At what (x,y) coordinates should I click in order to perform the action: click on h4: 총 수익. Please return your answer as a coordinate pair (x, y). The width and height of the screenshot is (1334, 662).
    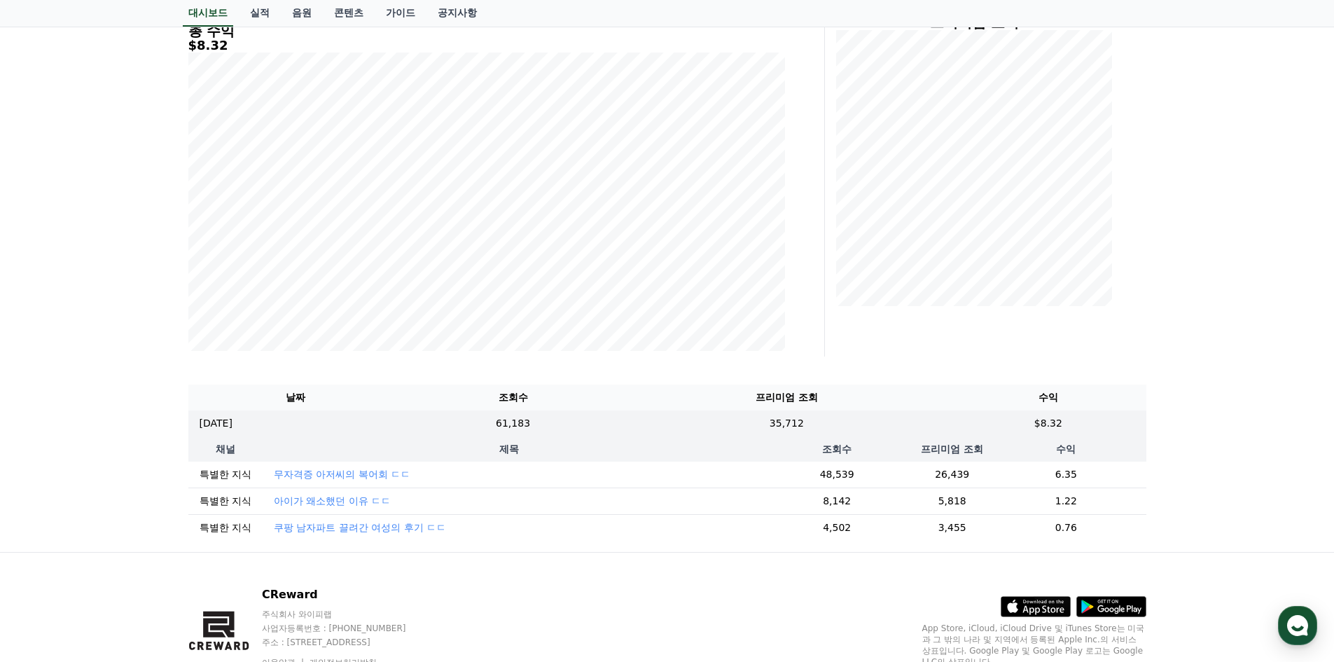
    Looking at the image, I should click on (487, 31).